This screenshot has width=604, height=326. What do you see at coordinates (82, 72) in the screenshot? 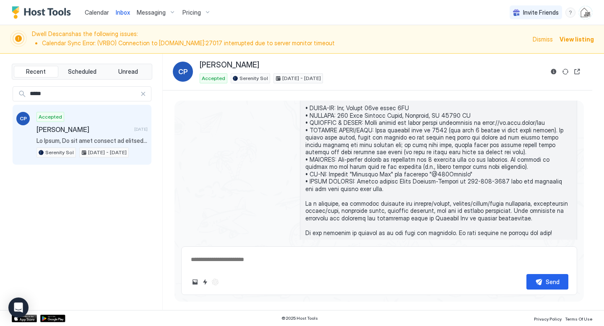
I see `span: Scheduled` at bounding box center [82, 72].